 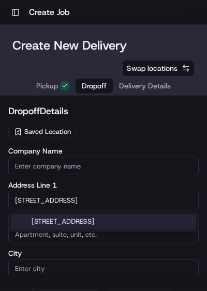 What do you see at coordinates (31, 108) in the screenshot?
I see `img: 1727276513143-84d647e1-66c0-4f92-a045-3c9f9f5dfd92` at bounding box center [31, 108].